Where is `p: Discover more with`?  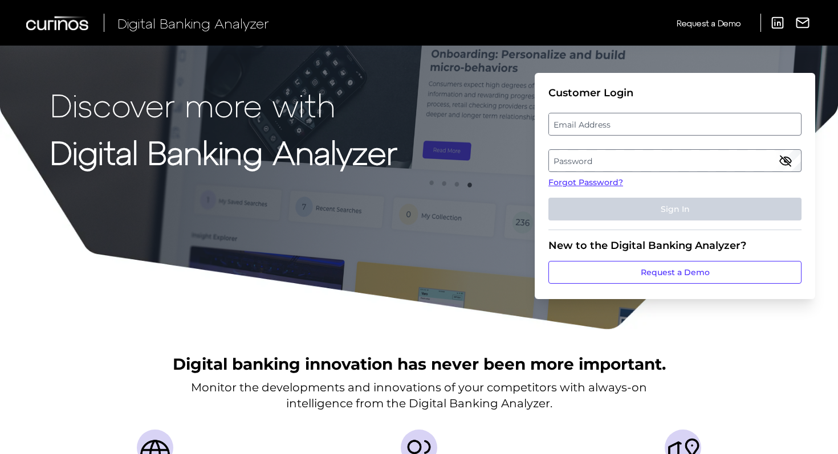
p: Discover more with is located at coordinates (223, 104).